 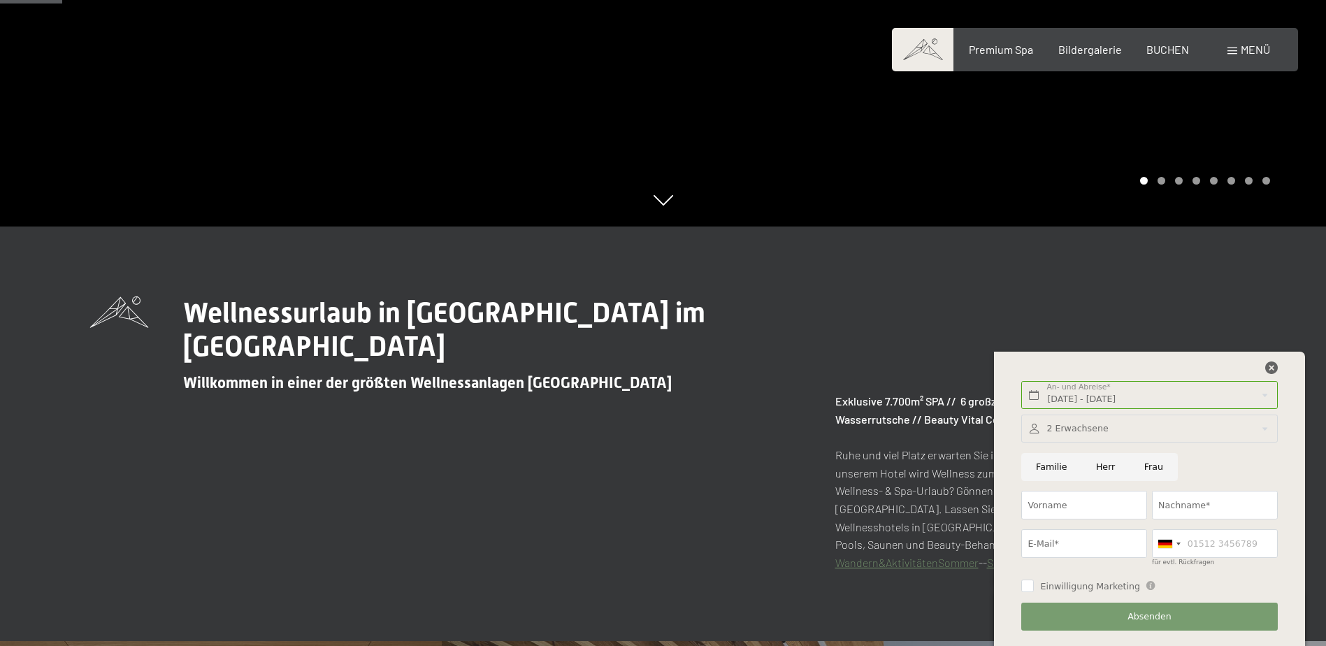 I want to click on a: Ski & Winter, so click(x=1016, y=562).